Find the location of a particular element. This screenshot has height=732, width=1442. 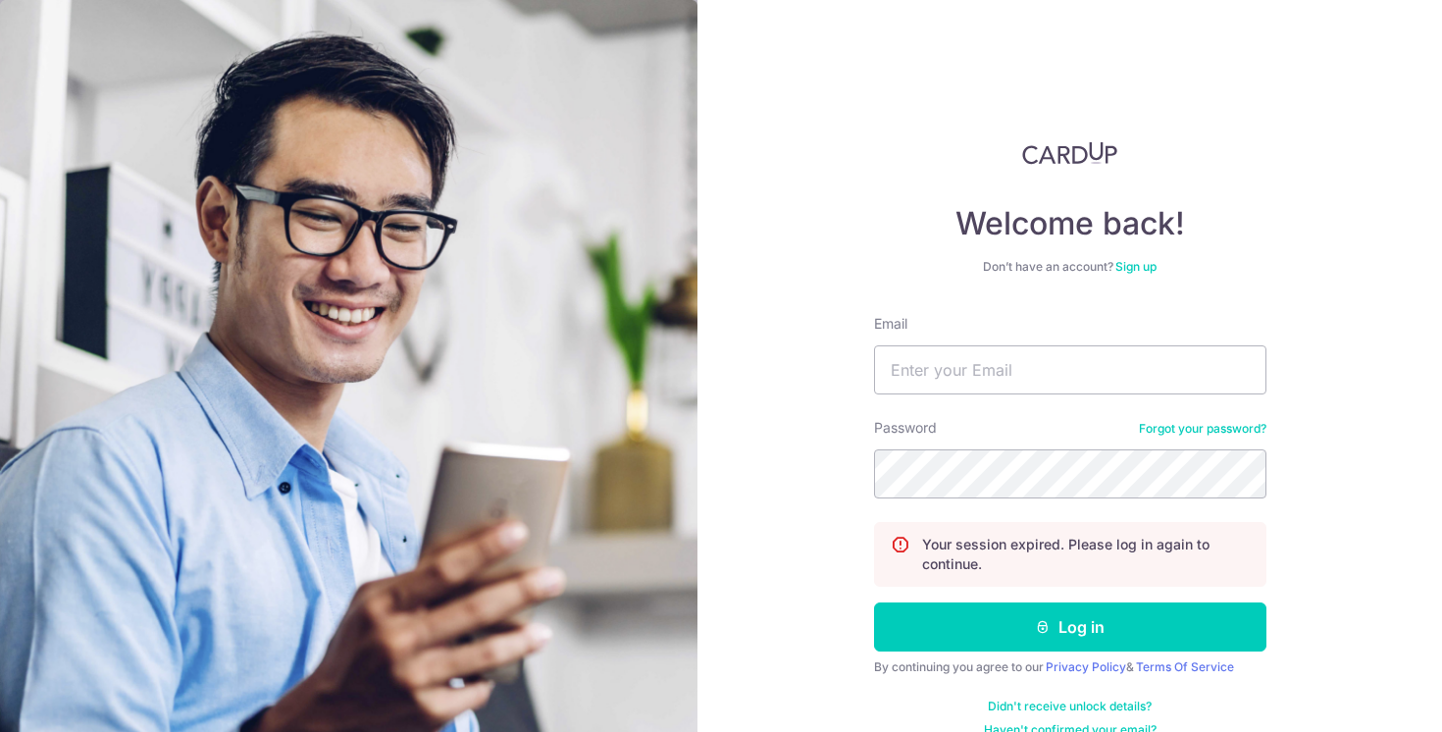

div: Don’t have an account? is located at coordinates (1071, 267).